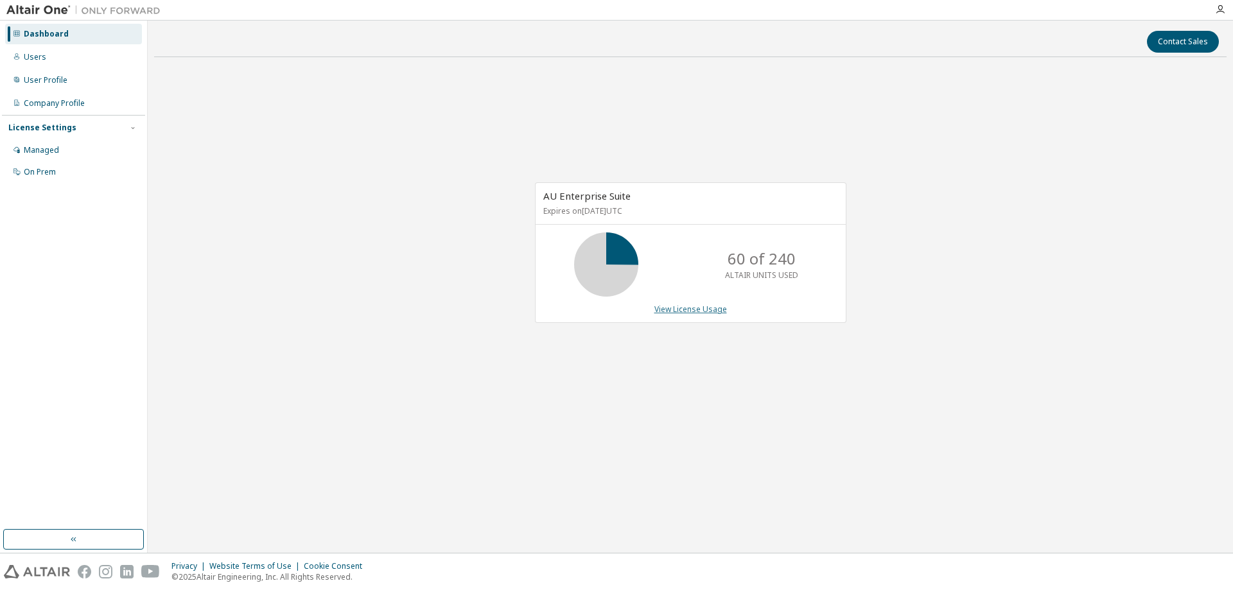  Describe the element at coordinates (762, 259) in the screenshot. I see `p: 60 of 240` at that location.